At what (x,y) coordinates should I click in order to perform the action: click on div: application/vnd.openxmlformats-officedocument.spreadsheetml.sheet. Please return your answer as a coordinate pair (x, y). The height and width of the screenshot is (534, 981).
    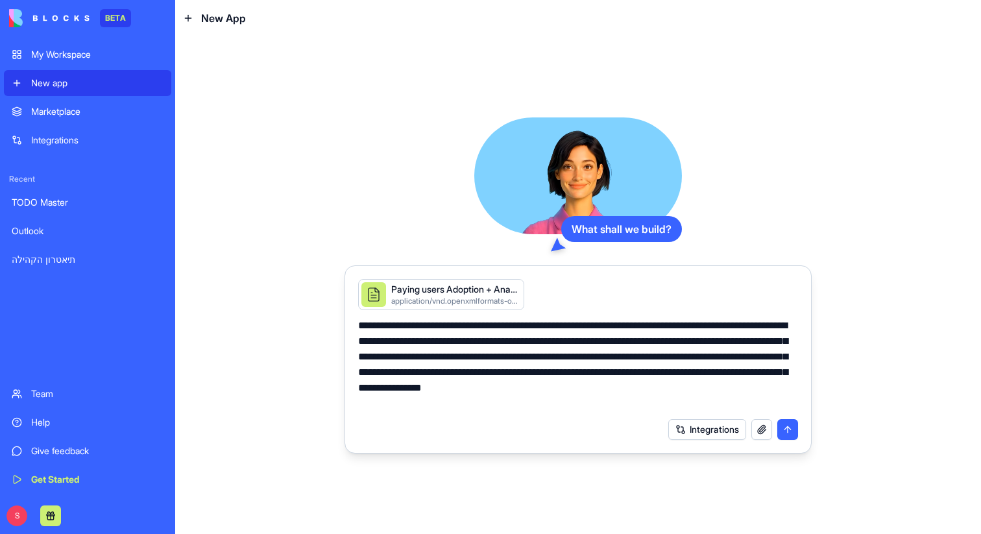
    Looking at the image, I should click on (455, 301).